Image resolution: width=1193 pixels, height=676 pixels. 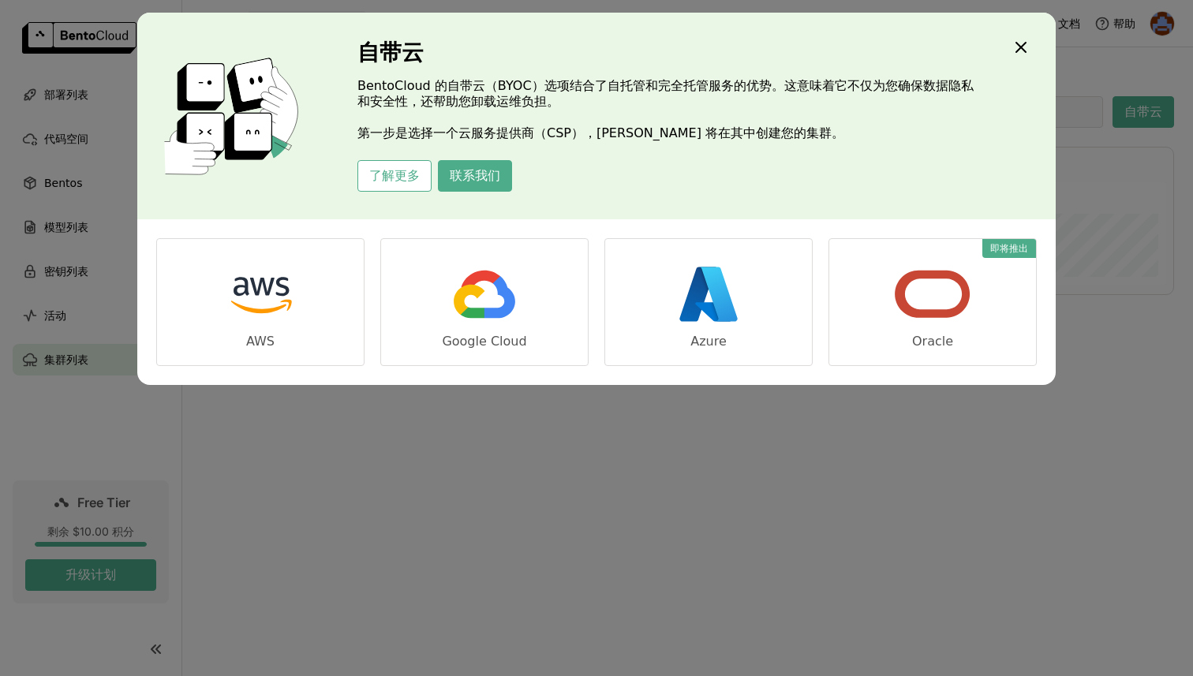 What do you see at coordinates (932, 342) in the screenshot?
I see `div: Oracle` at bounding box center [932, 342].